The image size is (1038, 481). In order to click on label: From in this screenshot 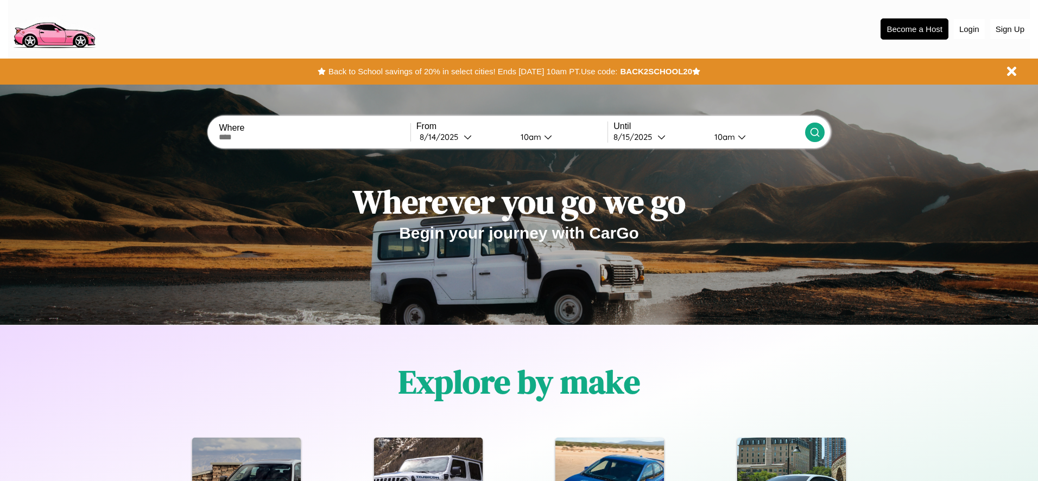, I will do `click(512, 126)`.